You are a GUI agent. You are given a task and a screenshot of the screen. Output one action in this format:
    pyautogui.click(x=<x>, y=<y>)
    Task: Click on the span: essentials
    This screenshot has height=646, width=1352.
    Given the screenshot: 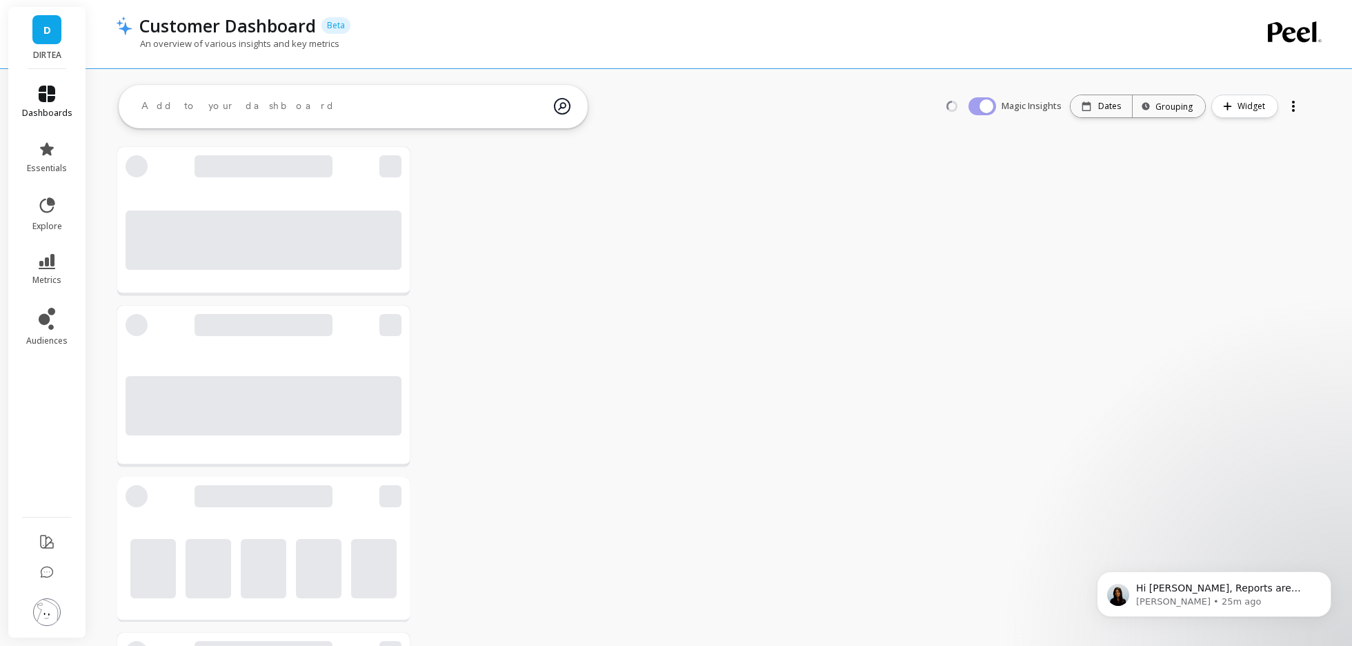 What is the action you would take?
    pyautogui.click(x=47, y=168)
    